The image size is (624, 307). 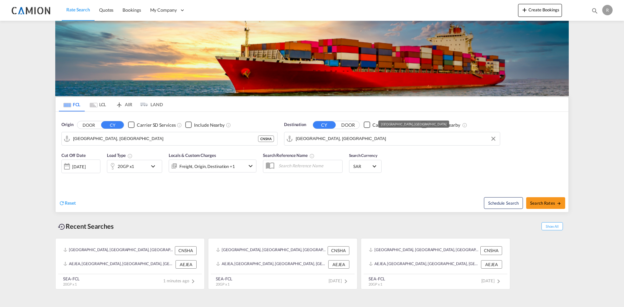 What do you see at coordinates (365, 166) in the screenshot?
I see `md-select: Select Currency: ﷼ SARSaudi Arabia Riyal` at bounding box center [365, 166].